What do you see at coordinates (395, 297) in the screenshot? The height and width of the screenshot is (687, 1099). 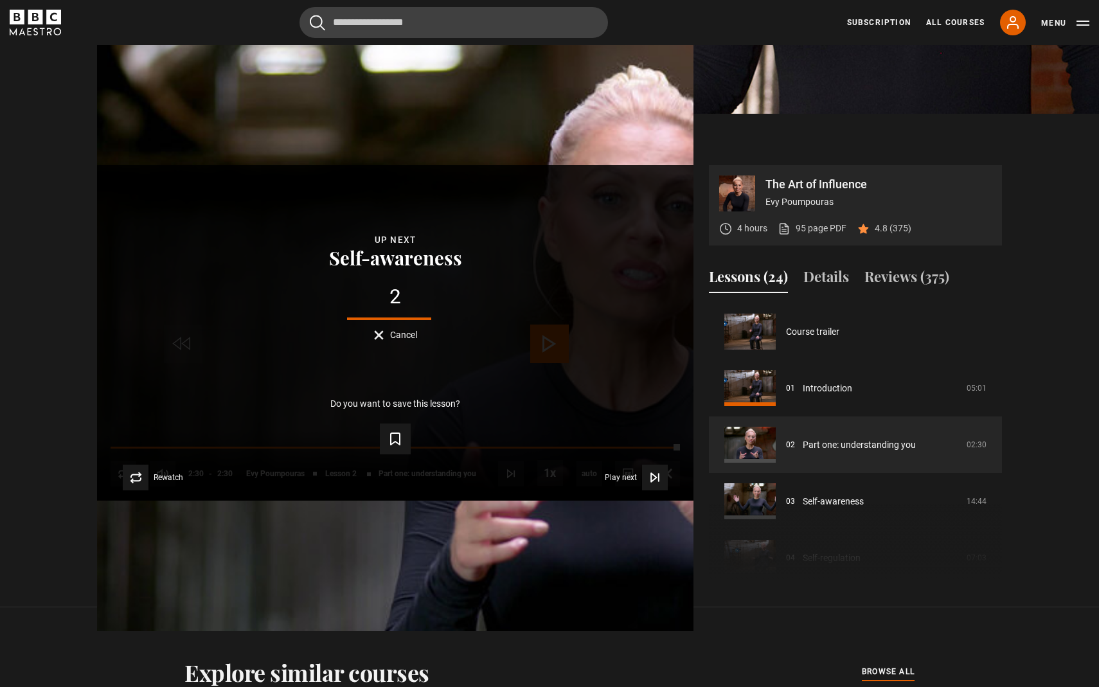 I see `div: 2` at bounding box center [395, 297].